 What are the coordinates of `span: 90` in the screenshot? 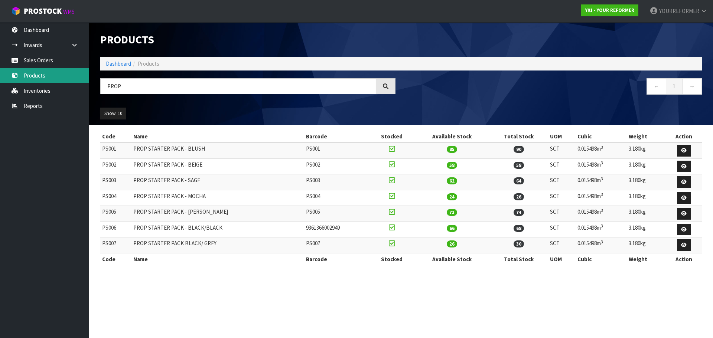 It's located at (519, 149).